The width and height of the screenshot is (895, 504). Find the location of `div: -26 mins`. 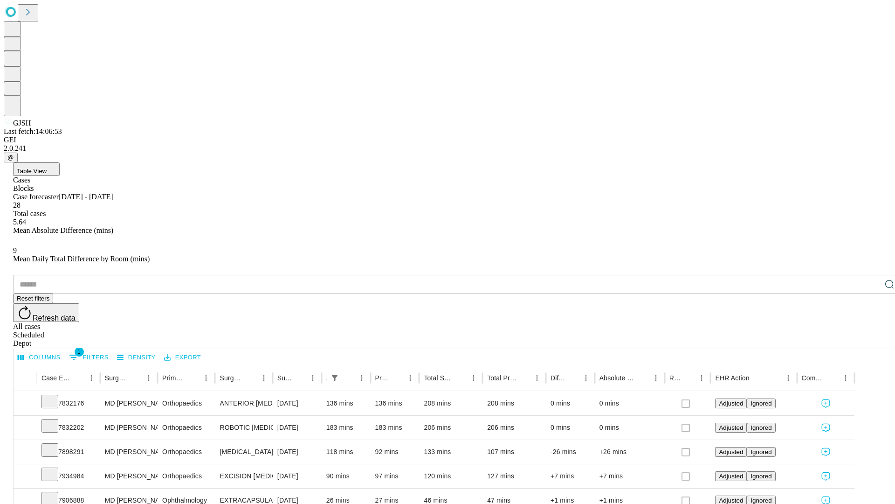

div: -26 mins is located at coordinates (570, 451).